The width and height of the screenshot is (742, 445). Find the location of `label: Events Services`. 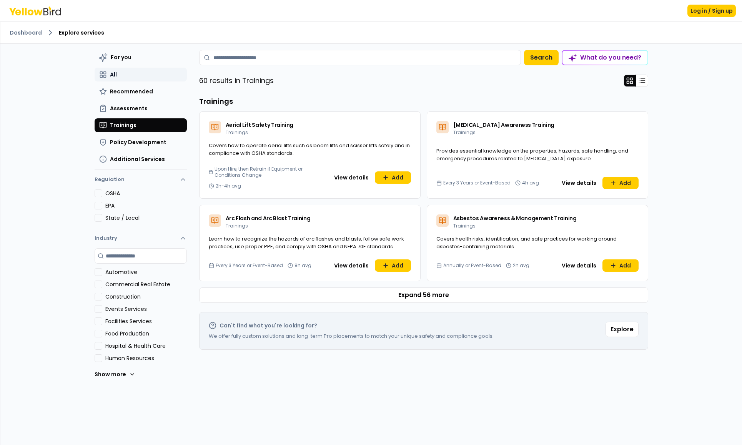

label: Events Services is located at coordinates (146, 309).